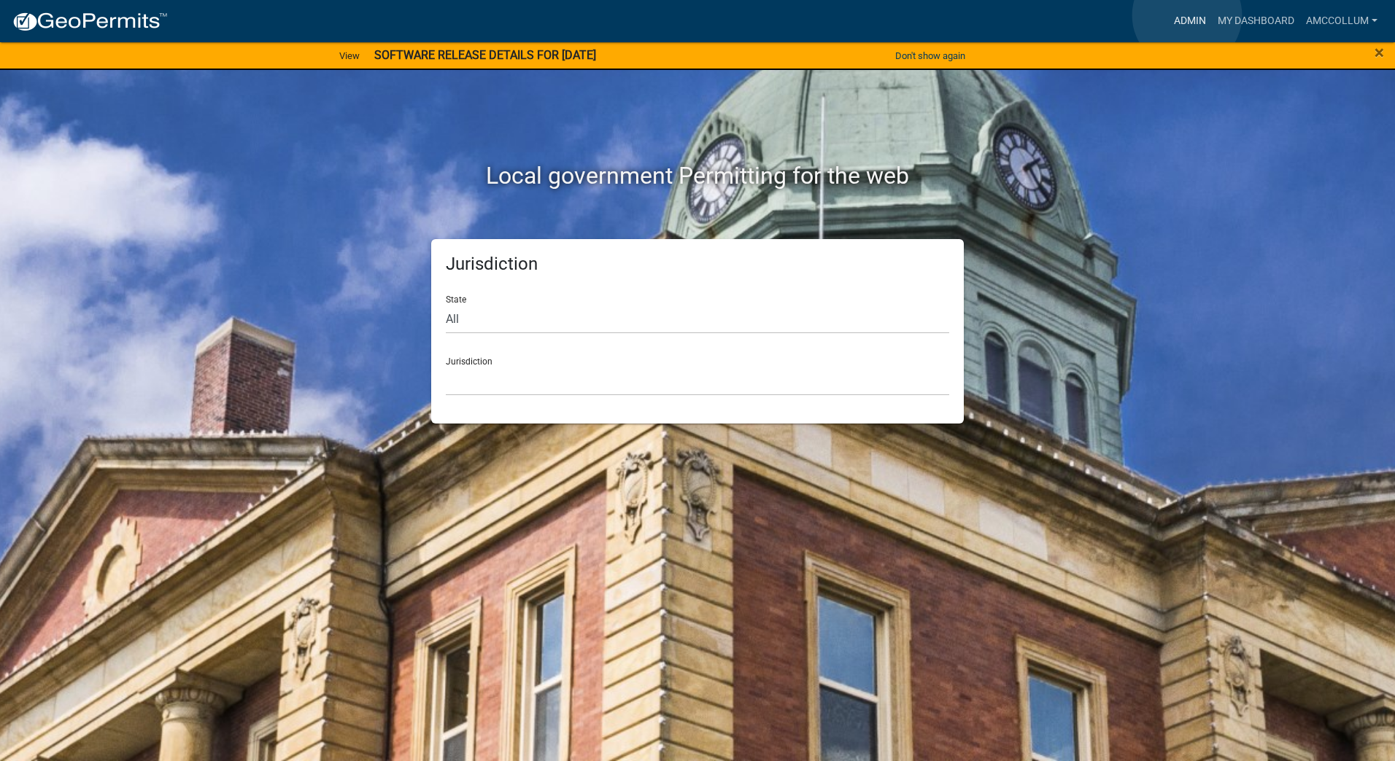 This screenshot has height=761, width=1395. I want to click on a: amccollum, so click(1341, 21).